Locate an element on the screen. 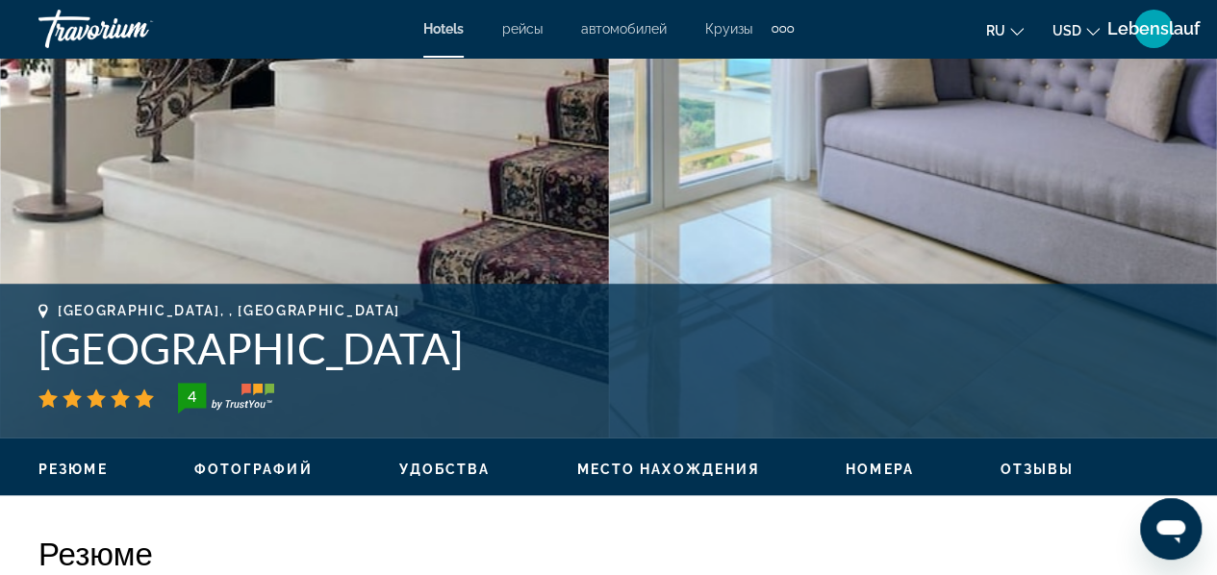  font: автомобилей is located at coordinates (623, 29).